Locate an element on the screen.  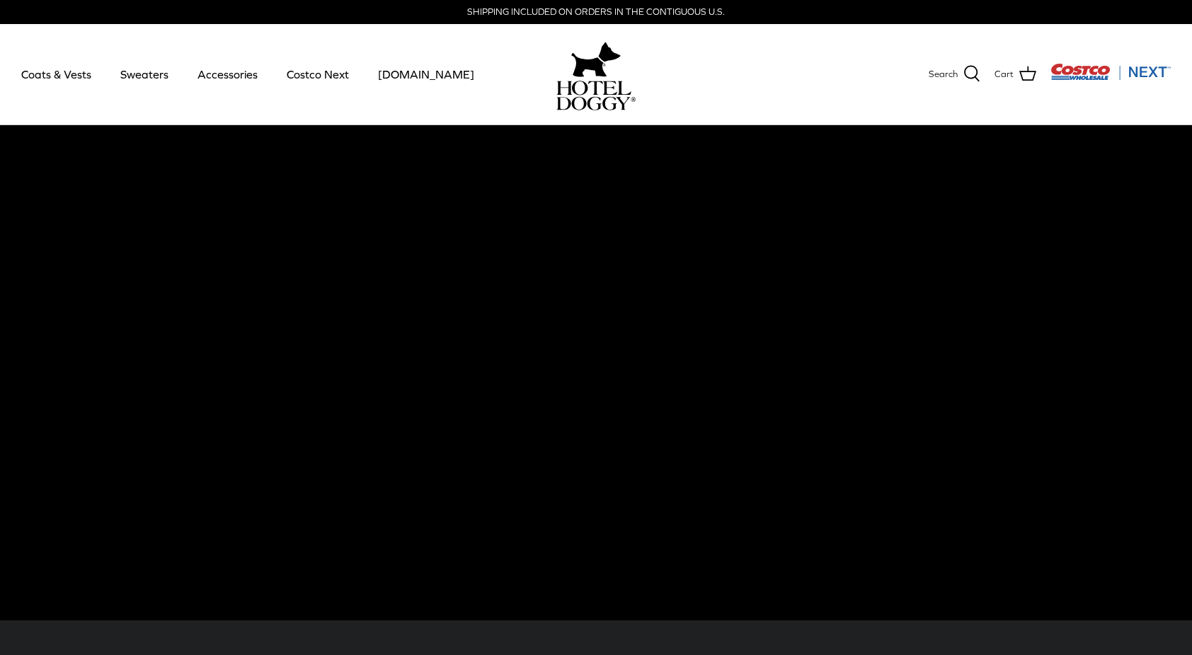
a: Visit Costco Next is located at coordinates (1110, 77).